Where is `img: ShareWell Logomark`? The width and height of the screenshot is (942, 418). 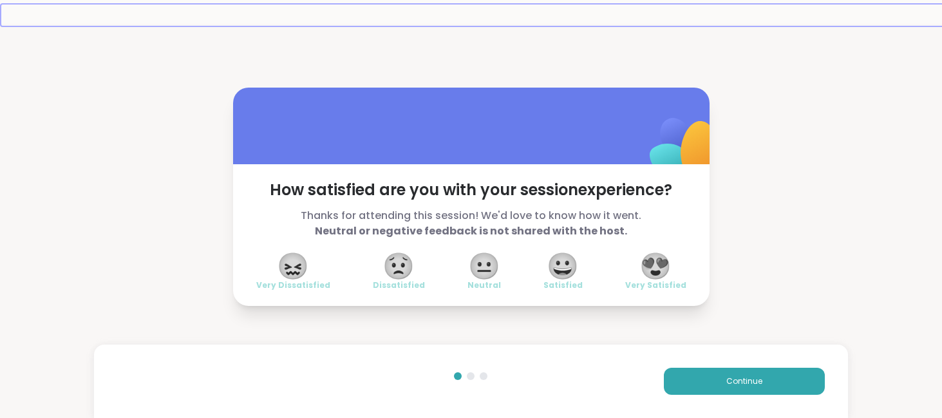 img: ShareWell Logomark is located at coordinates (683, 148).